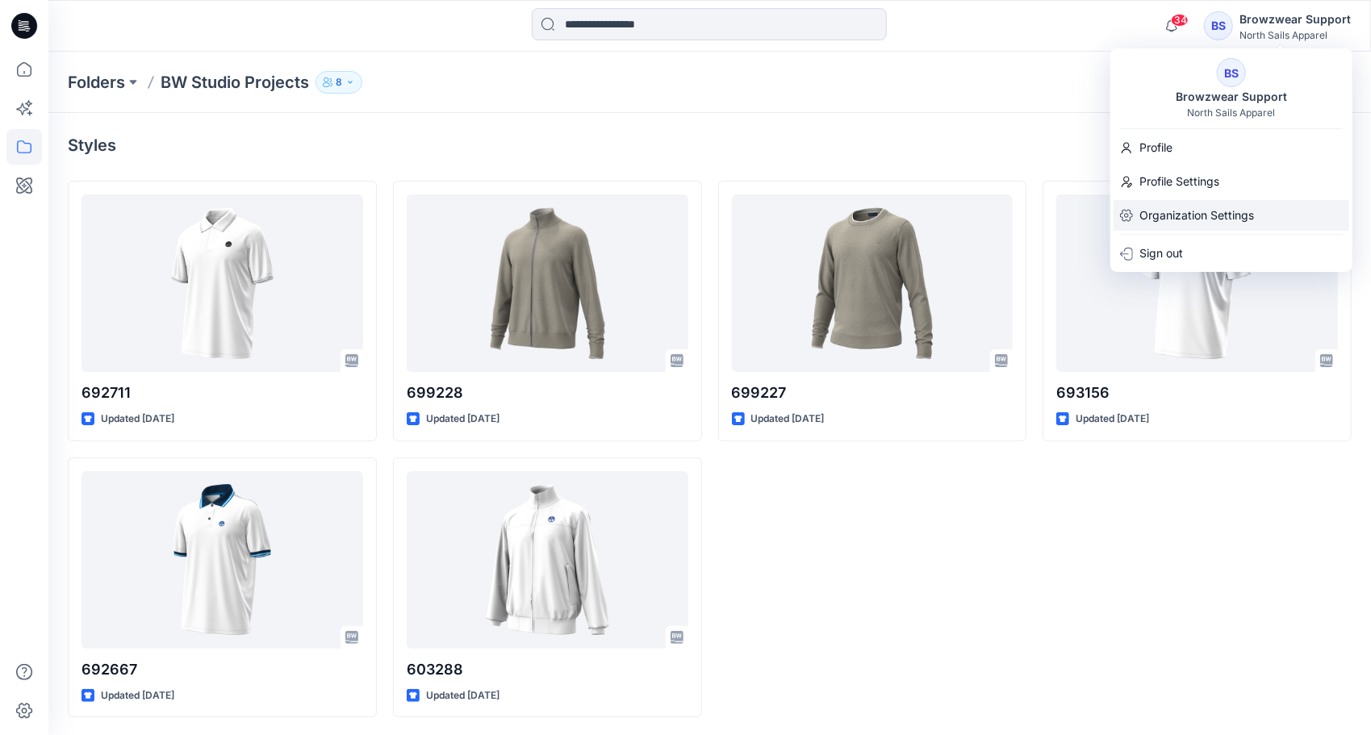  Describe the element at coordinates (1231, 182) in the screenshot. I see `a: Profile Settings` at that location.